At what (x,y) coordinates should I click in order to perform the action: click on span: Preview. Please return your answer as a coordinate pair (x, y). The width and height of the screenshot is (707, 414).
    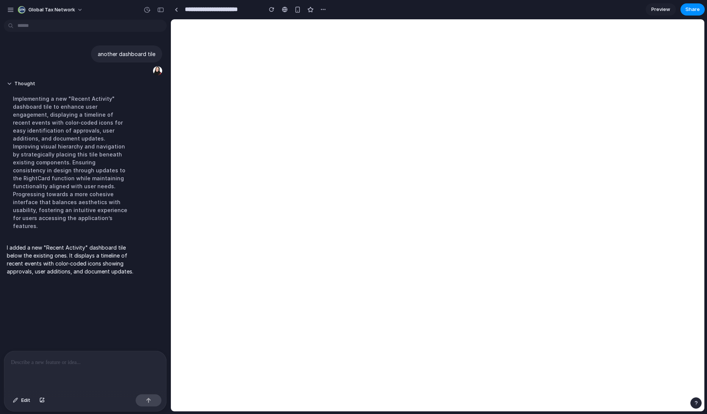
    Looking at the image, I should click on (660, 9).